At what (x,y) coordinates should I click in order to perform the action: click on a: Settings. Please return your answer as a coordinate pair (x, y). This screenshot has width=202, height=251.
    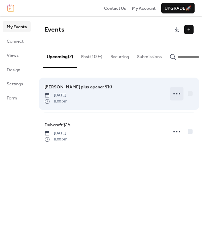
    Looking at the image, I should click on (16, 84).